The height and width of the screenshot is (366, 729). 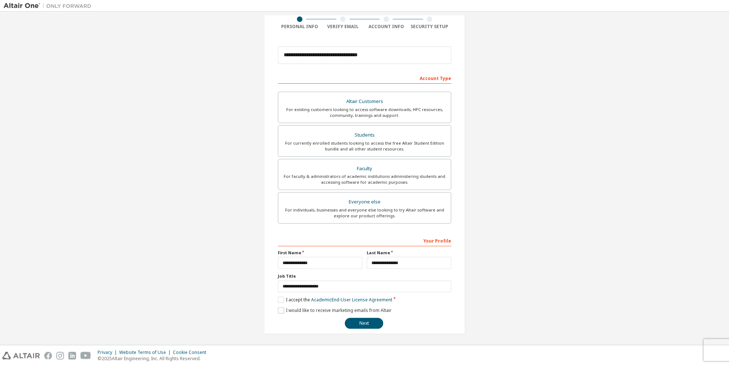 What do you see at coordinates (365, 78) in the screenshot?
I see `div: Account Type` at bounding box center [365, 78].